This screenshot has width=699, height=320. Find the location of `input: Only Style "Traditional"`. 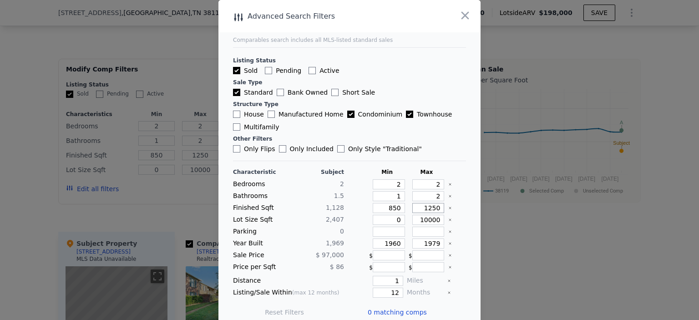

input: Only Style "Traditional" is located at coordinates (341, 149).